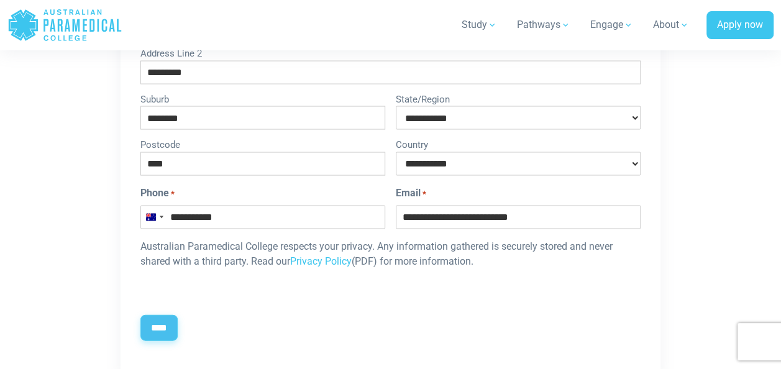 The width and height of the screenshot is (781, 369). I want to click on a: Pathways, so click(544, 25).